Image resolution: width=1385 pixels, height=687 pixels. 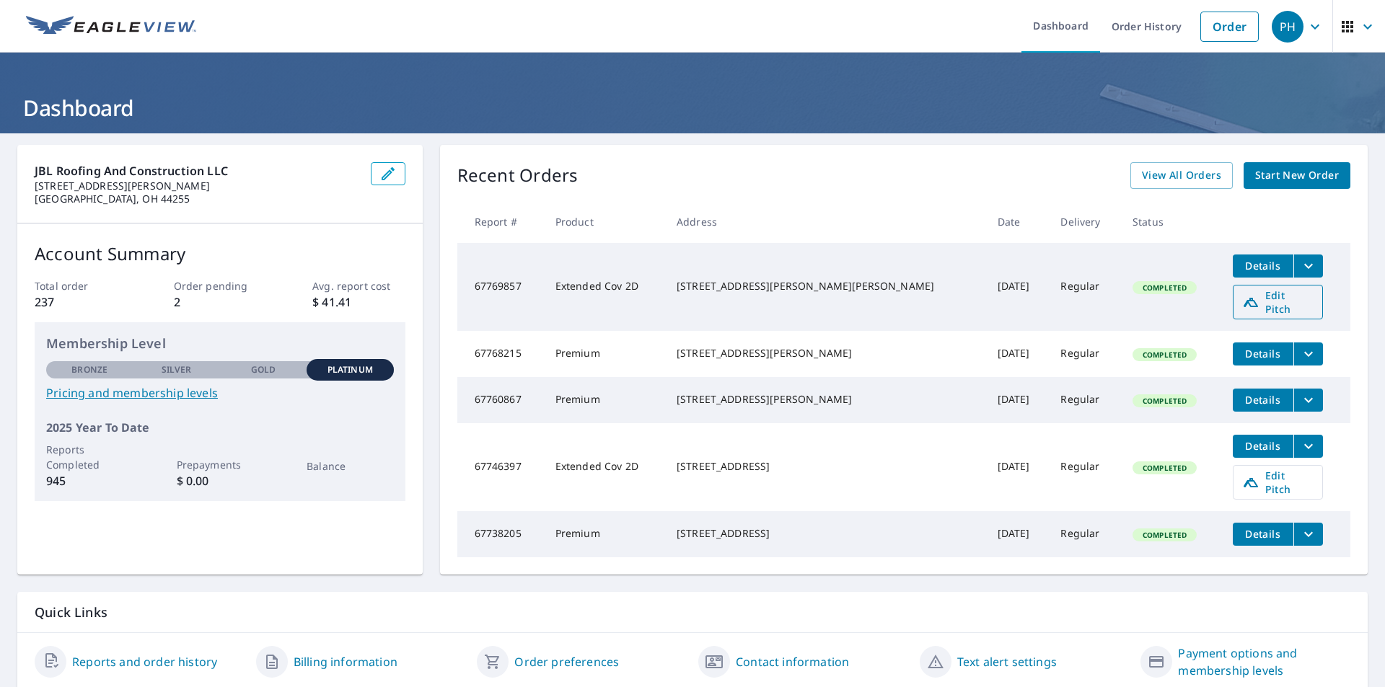 I want to click on a: Start New Order, so click(x=1297, y=175).